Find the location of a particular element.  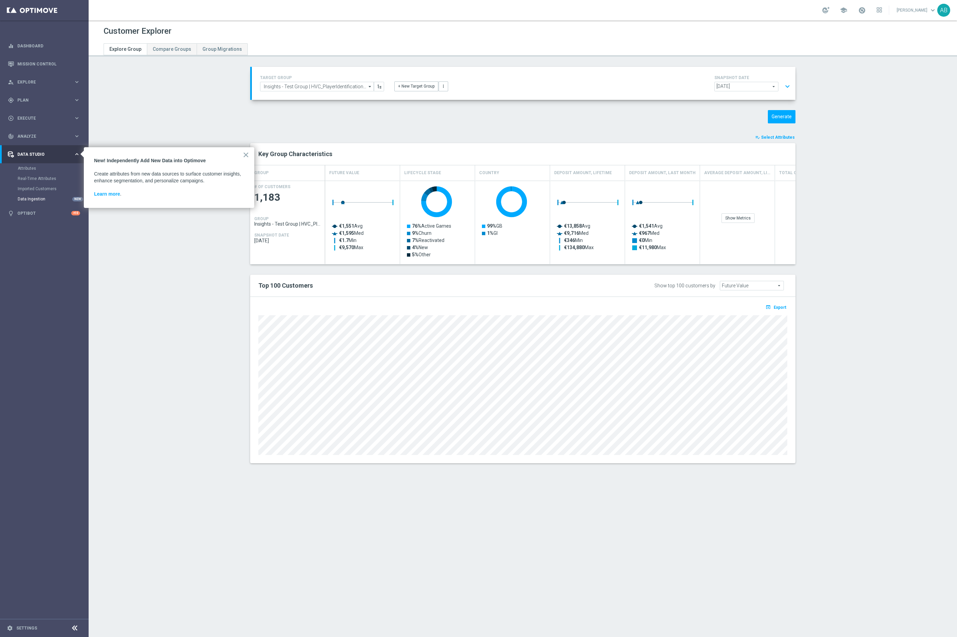

h4: Future Value is located at coordinates (344, 173).